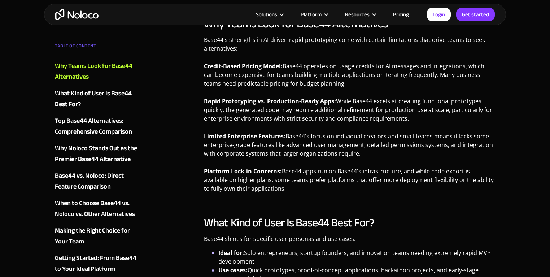 The image size is (550, 277). Describe the element at coordinates (349, 77) in the screenshot. I see `p: Base44 operates on usage credits for AI messages and integrations, which can become expensive for...` at that location.